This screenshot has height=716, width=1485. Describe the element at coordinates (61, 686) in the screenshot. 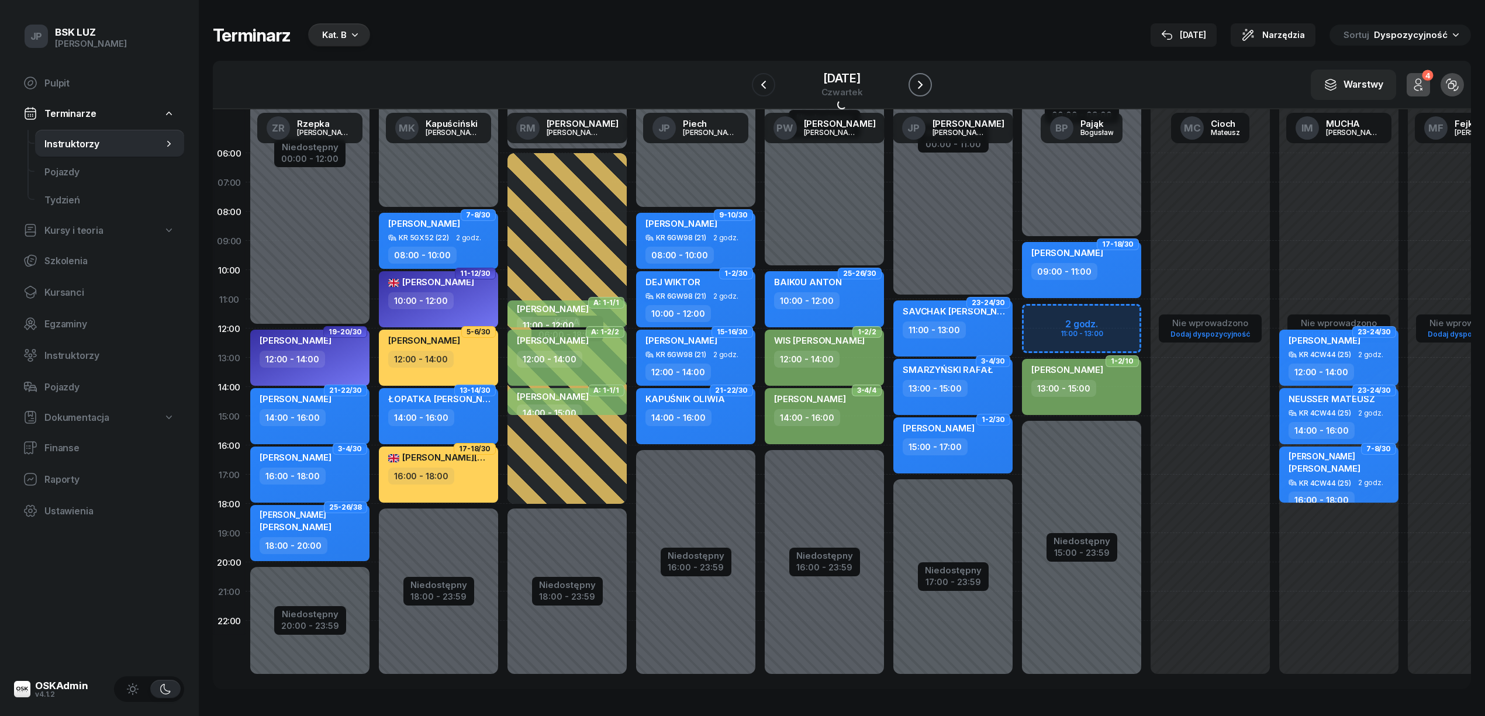

I see `div: OSKAdmin` at that location.